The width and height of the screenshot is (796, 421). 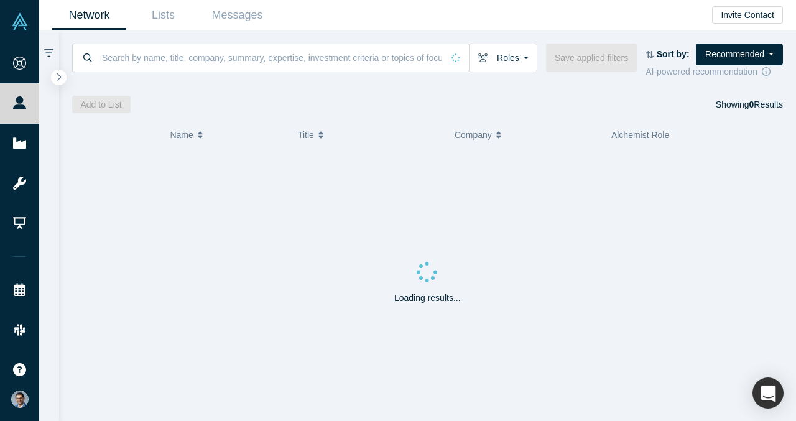 I want to click on button: Recommended, so click(x=739, y=54).